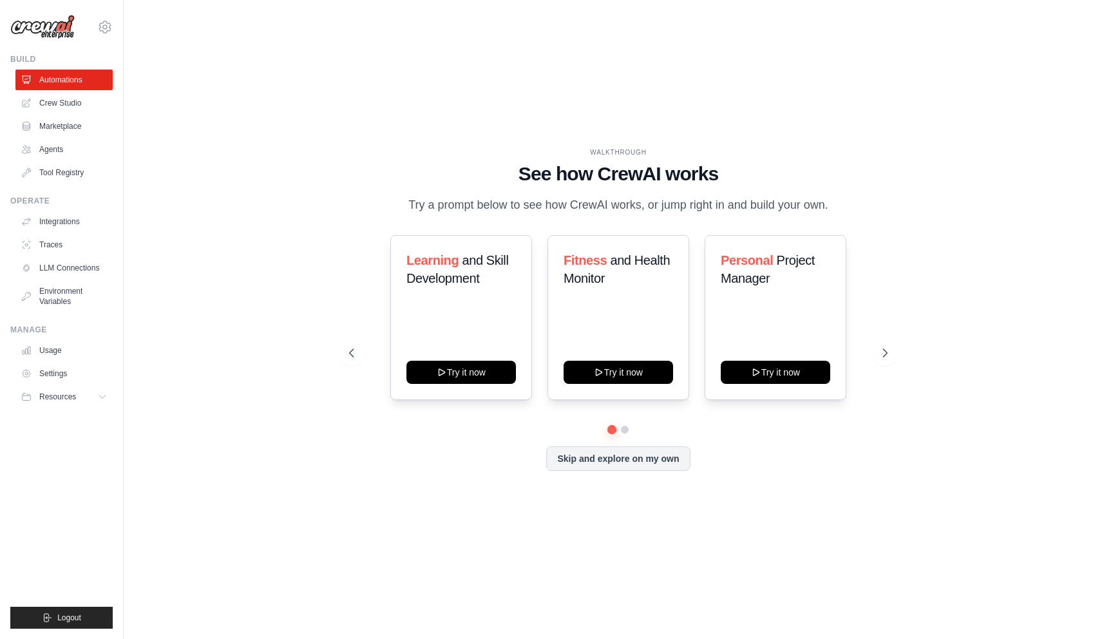  Describe the element at coordinates (64, 245) in the screenshot. I see `a: Traces` at that location.